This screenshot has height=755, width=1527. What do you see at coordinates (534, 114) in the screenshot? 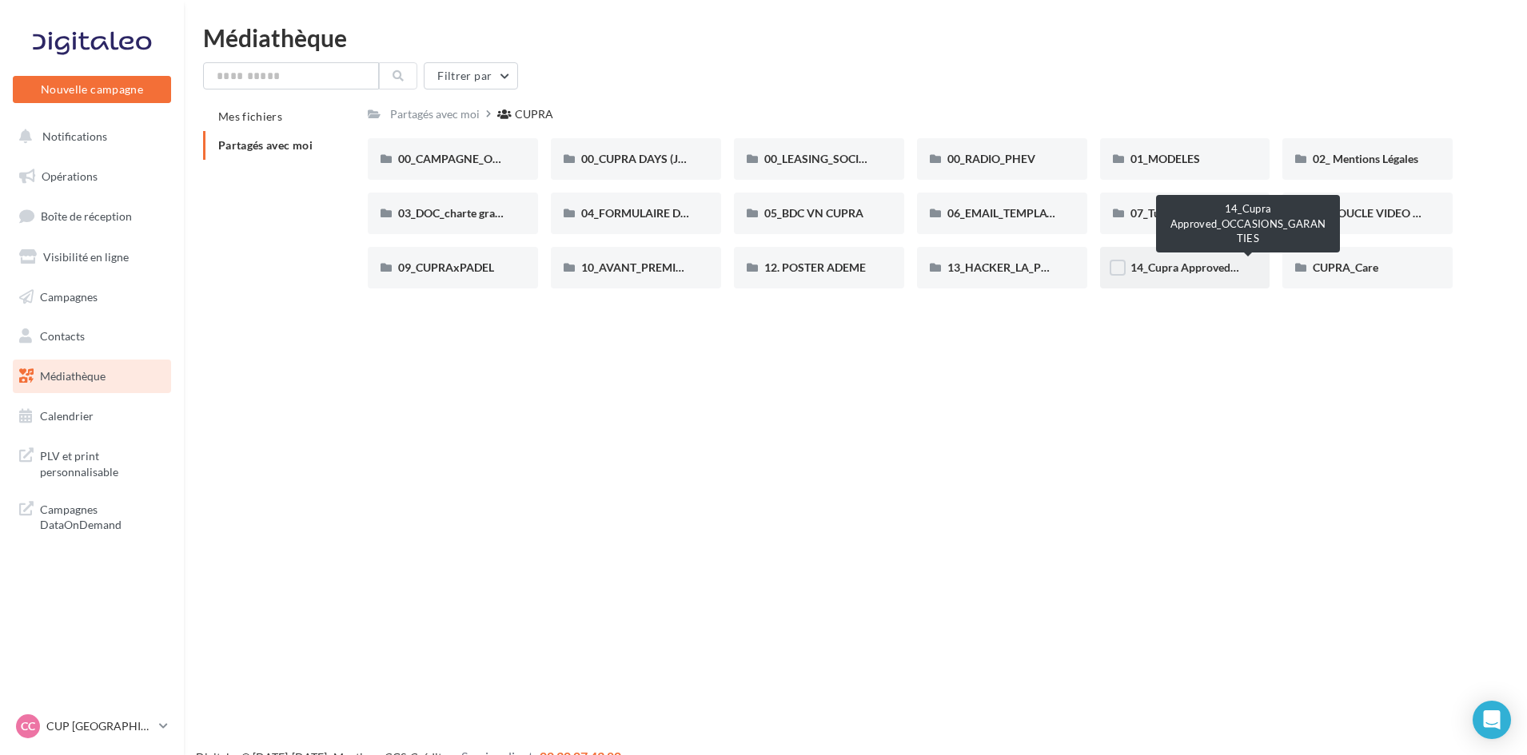
I see `div: CUPRA` at bounding box center [534, 114].